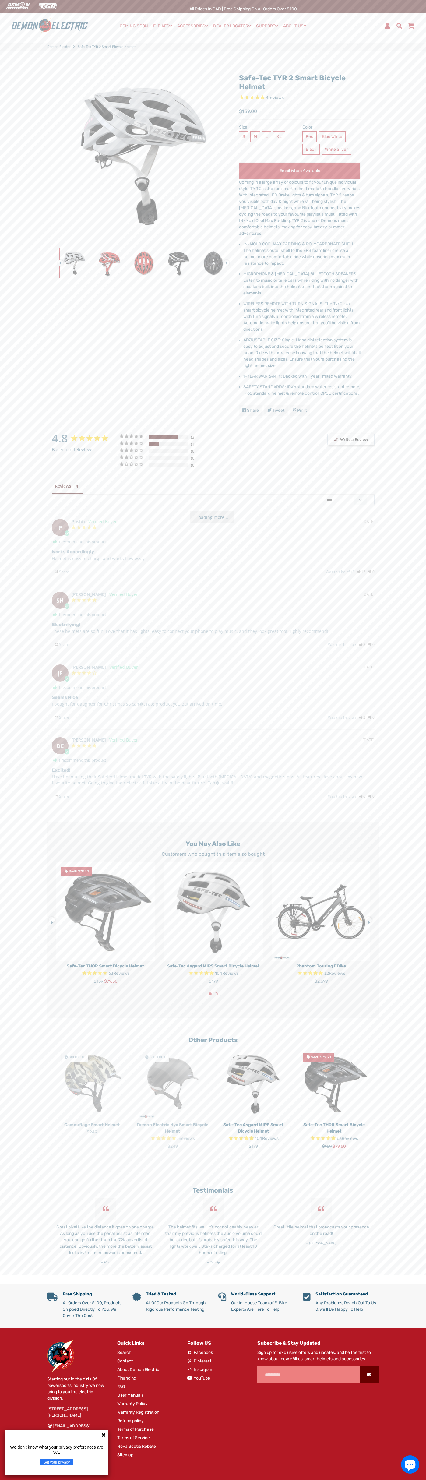 The width and height of the screenshot is (426, 1480). Describe the element at coordinates (92, 1084) in the screenshot. I see `a: Camouflage Smart Helmet - Demon Electric Sold Out` at that location.